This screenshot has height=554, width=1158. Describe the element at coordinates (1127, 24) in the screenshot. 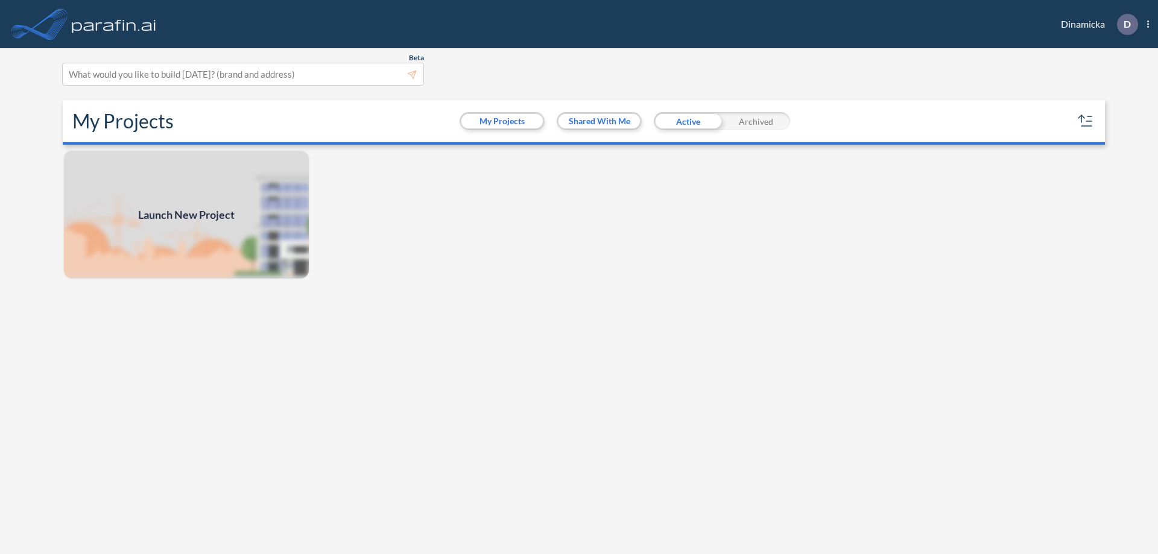

I see `p: D` at that location.